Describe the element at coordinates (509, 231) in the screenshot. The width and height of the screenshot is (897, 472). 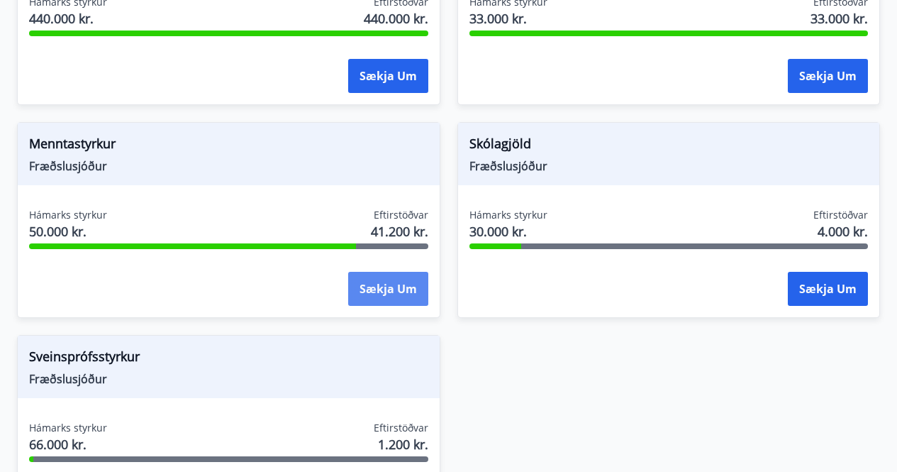
I see `span: 30.000 kr.` at that location.